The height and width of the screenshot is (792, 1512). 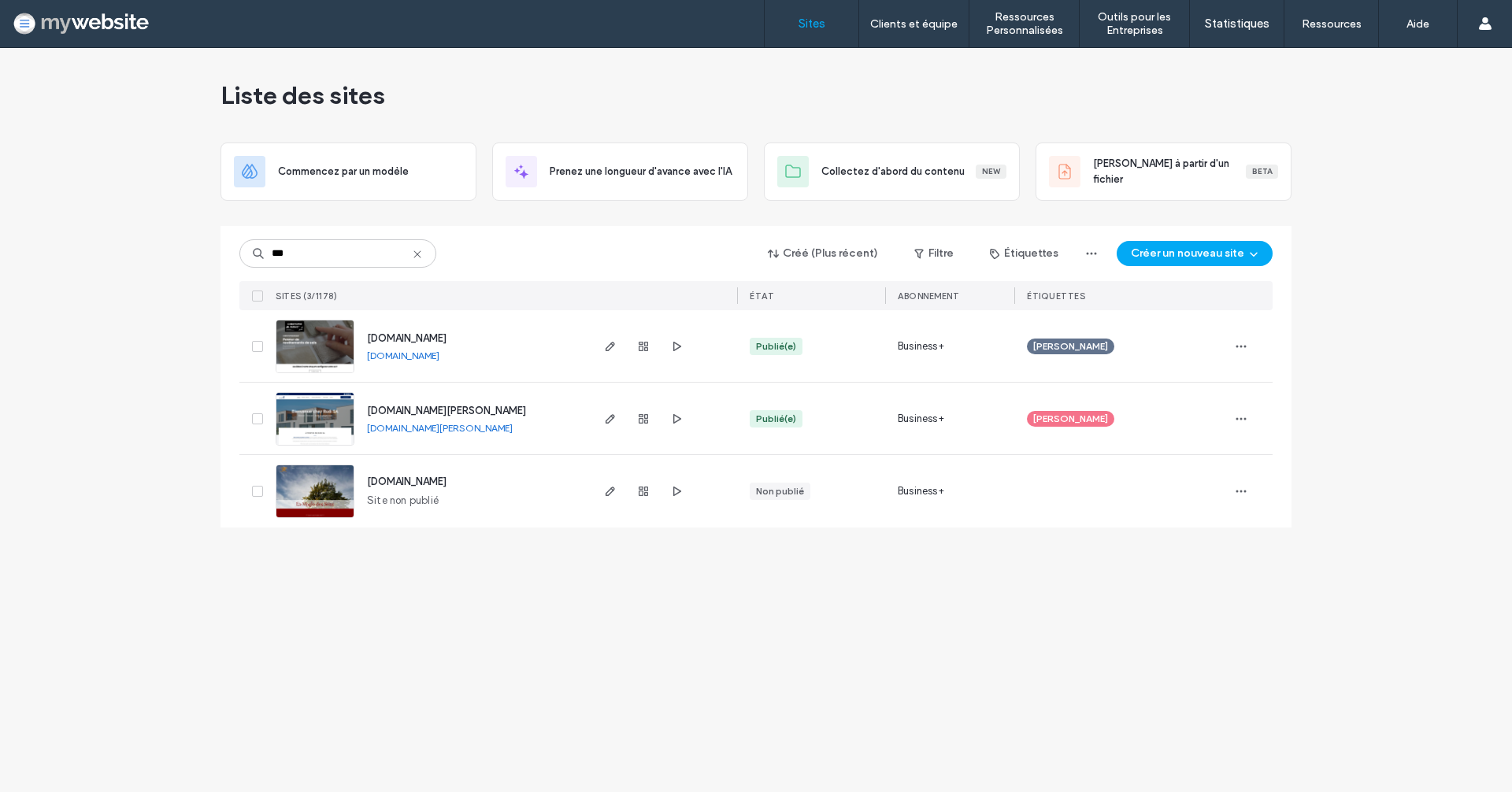 What do you see at coordinates (934, 254) in the screenshot?
I see `button: Filtre` at bounding box center [934, 254].